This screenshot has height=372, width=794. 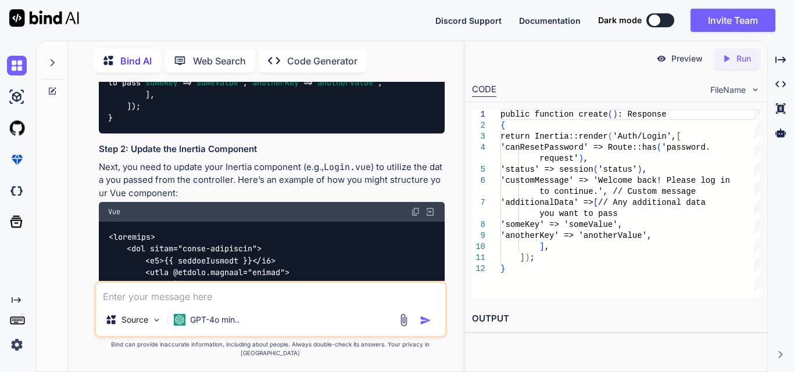 What do you see at coordinates (484, 90) in the screenshot?
I see `div: CODE` at bounding box center [484, 90].